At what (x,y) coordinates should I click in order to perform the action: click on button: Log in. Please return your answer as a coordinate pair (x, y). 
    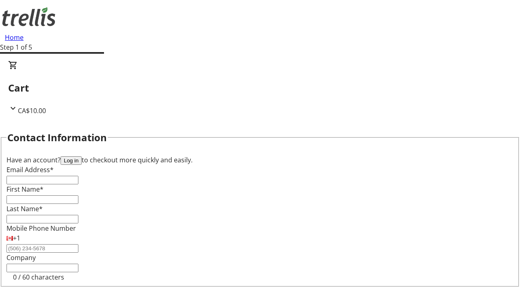
    Looking at the image, I should click on (71, 160).